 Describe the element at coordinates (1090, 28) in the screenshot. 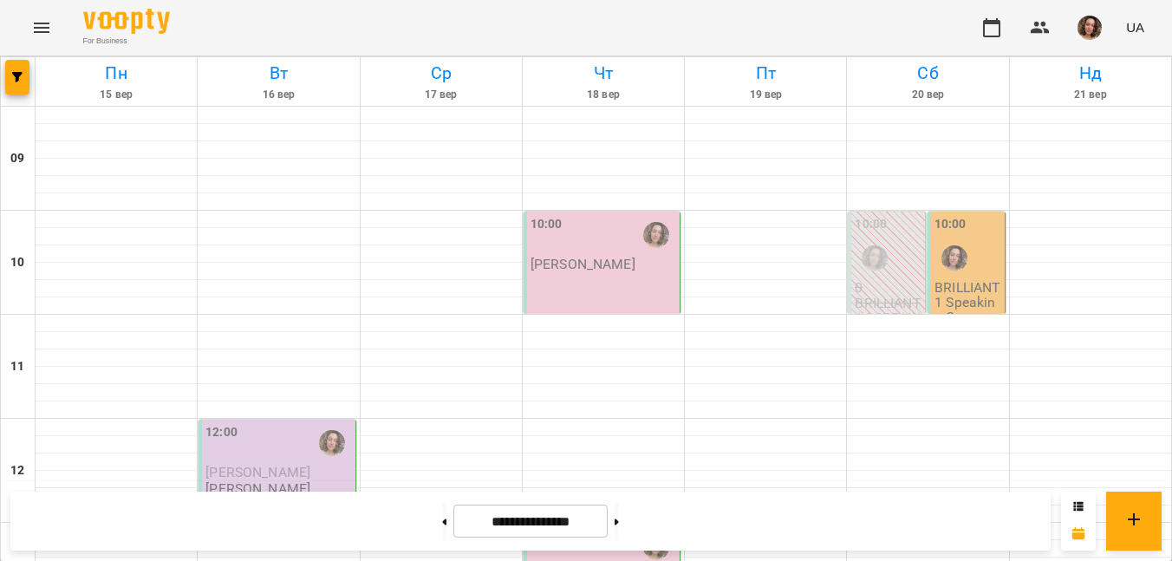

I see `img: 15232f8e2fb0b95b017a8128b0c4ecc9.jpg` at that location.